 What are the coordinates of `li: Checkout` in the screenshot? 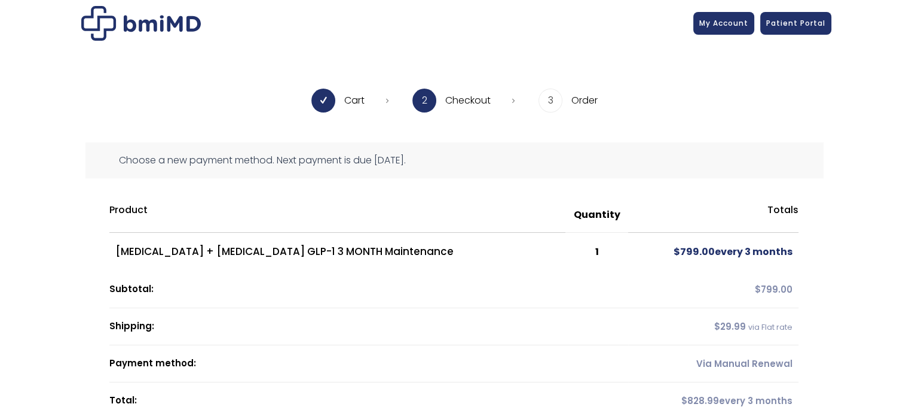 It's located at (463, 100).